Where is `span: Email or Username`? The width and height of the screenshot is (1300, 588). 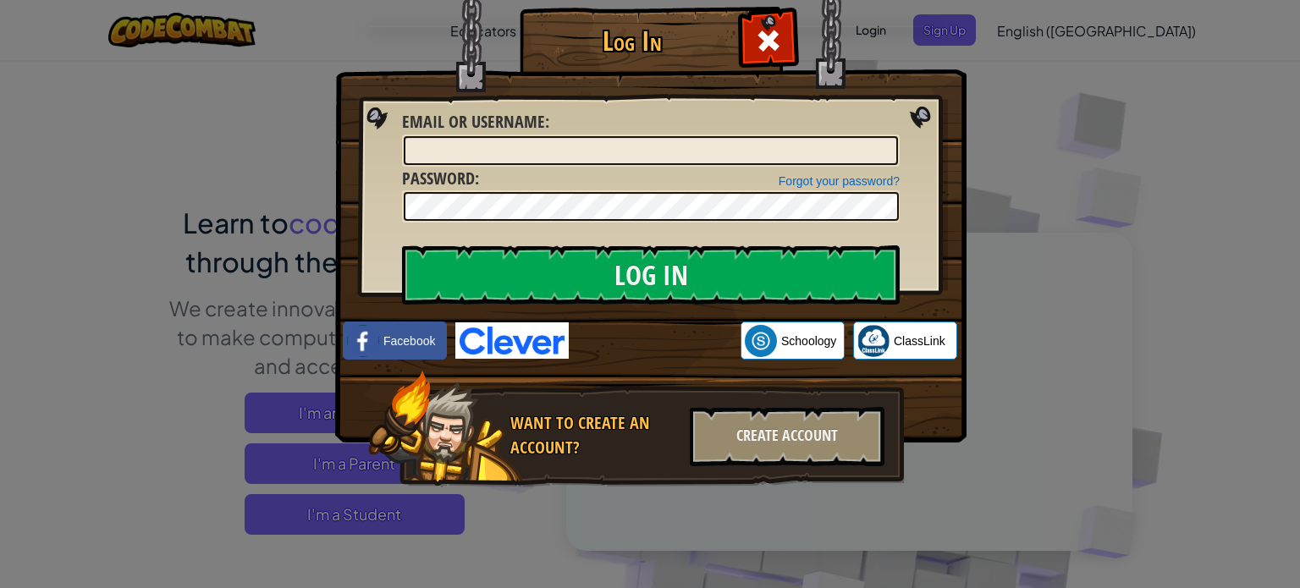
span: Email or Username is located at coordinates (473, 121).